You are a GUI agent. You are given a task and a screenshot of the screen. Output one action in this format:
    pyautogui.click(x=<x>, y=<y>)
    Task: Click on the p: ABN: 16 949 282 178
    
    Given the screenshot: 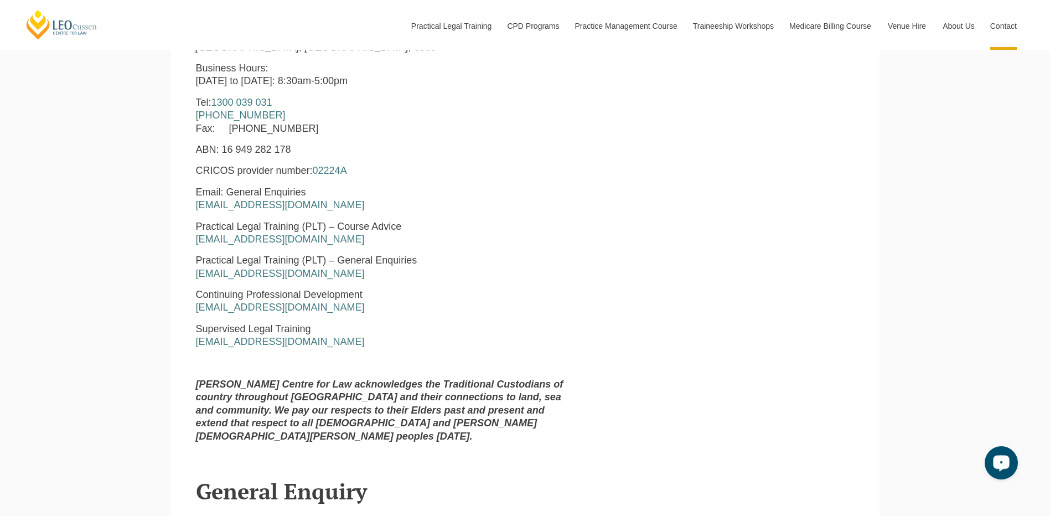 What is the action you would take?
    pyautogui.click(x=385, y=149)
    